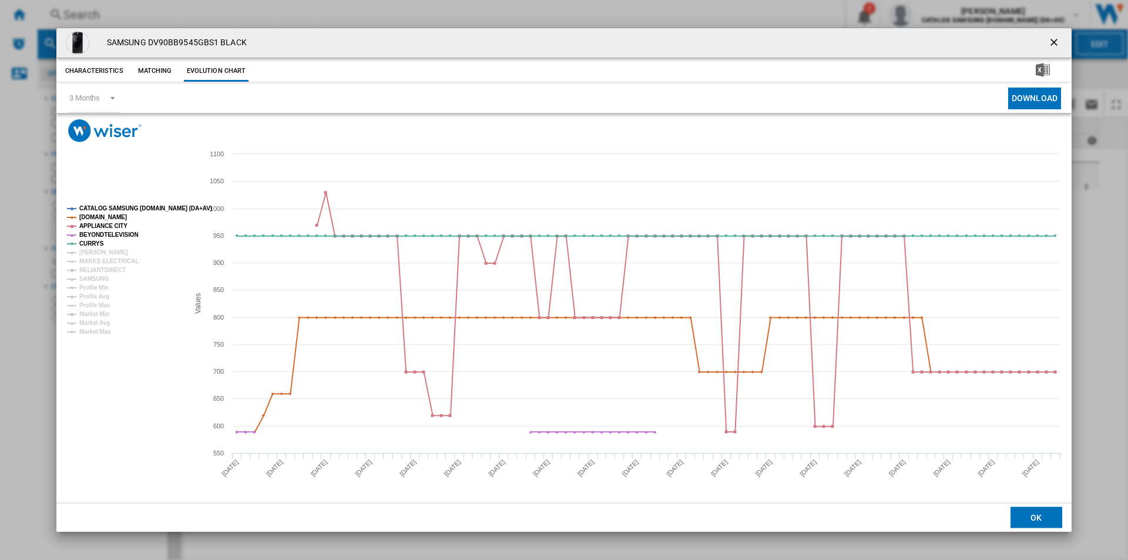 This screenshot has width=1128, height=560. I want to click on tspan: 900, so click(219, 263).